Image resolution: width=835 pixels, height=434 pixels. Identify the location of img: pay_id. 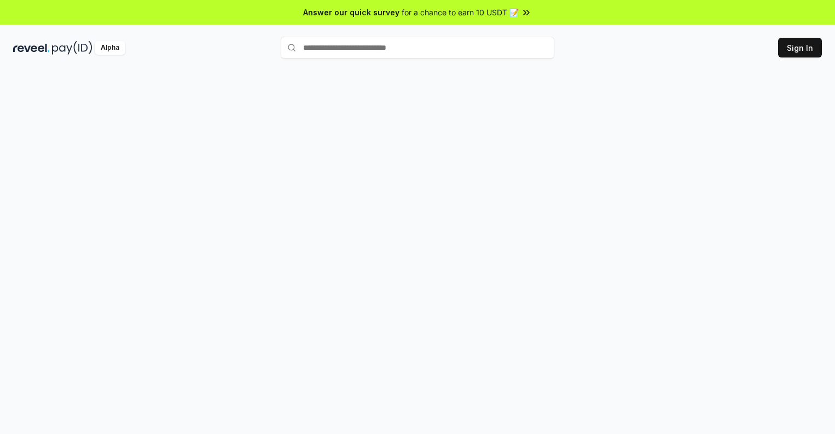
(72, 48).